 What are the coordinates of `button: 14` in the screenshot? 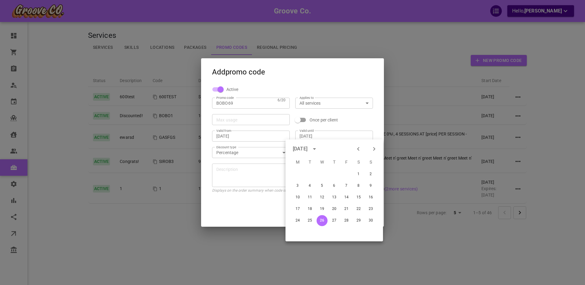 It's located at (346, 197).